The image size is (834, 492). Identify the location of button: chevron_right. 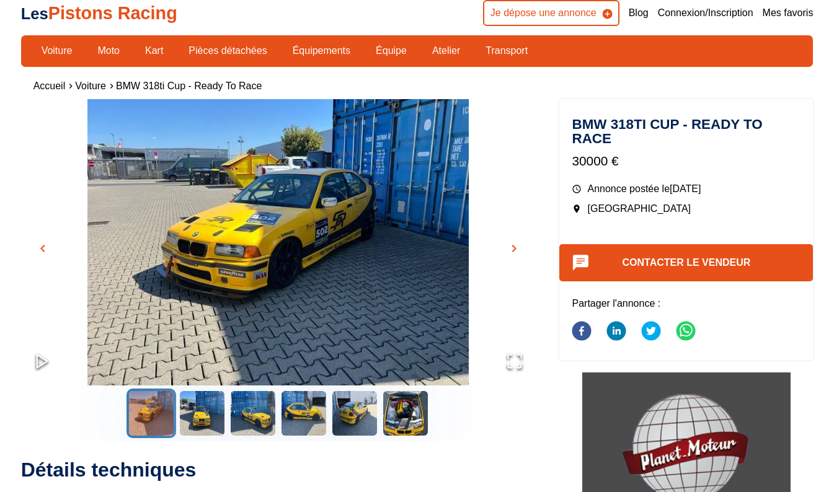
(514, 249).